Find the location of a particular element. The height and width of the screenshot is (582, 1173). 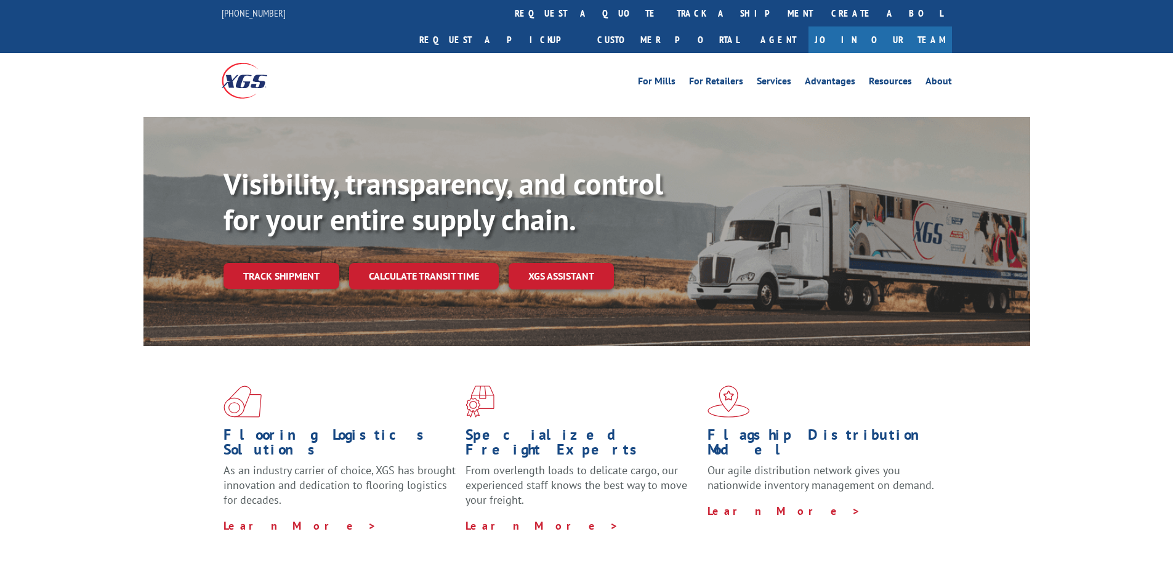

a: Join Our Team is located at coordinates (880, 39).